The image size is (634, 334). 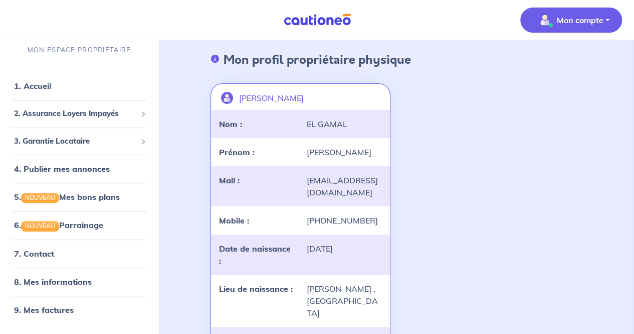 I want to click on p: Mon compte, so click(x=580, y=20).